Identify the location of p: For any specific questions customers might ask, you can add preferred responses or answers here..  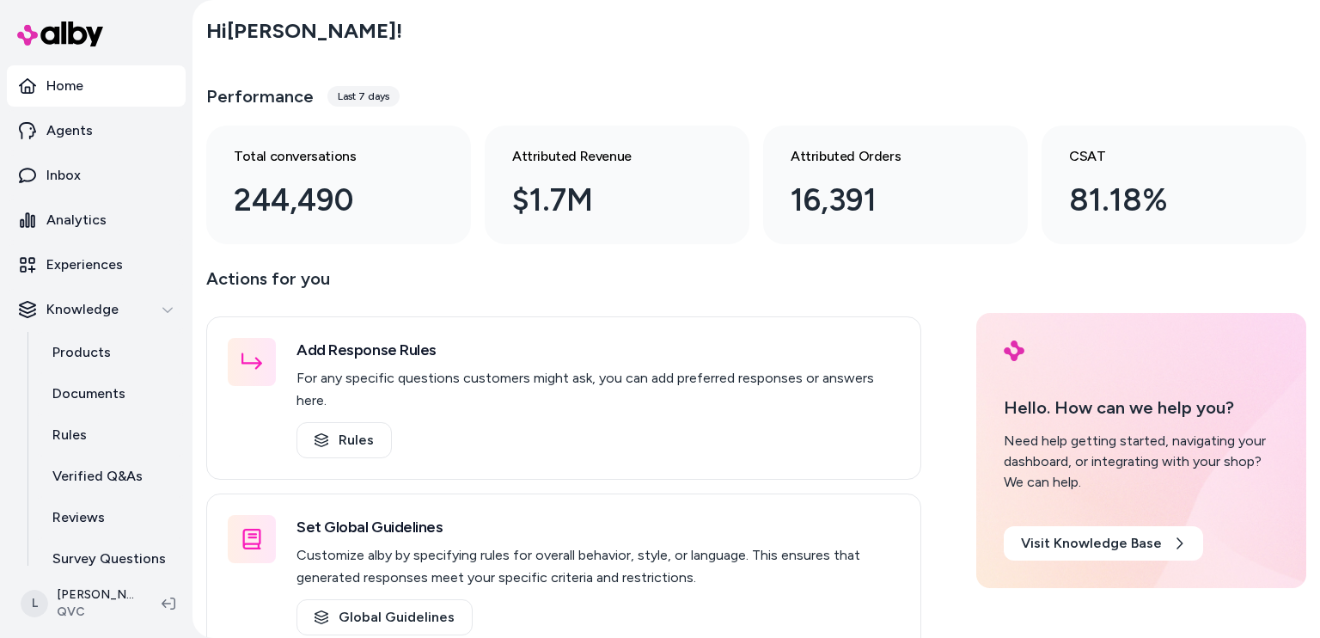
(598, 389).